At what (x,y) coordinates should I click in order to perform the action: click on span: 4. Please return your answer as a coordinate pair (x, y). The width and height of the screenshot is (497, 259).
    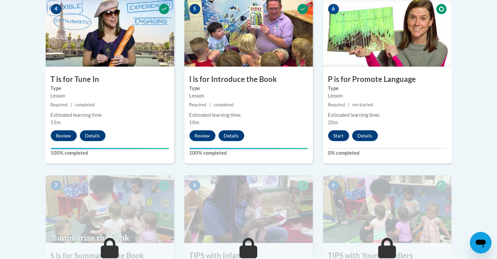
    Looking at the image, I should click on (56, 9).